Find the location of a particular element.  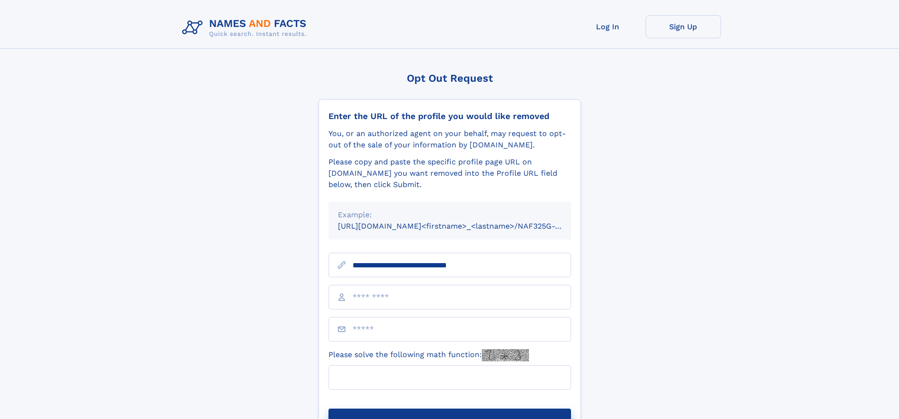

div: Opt Out Request is located at coordinates (450, 78).